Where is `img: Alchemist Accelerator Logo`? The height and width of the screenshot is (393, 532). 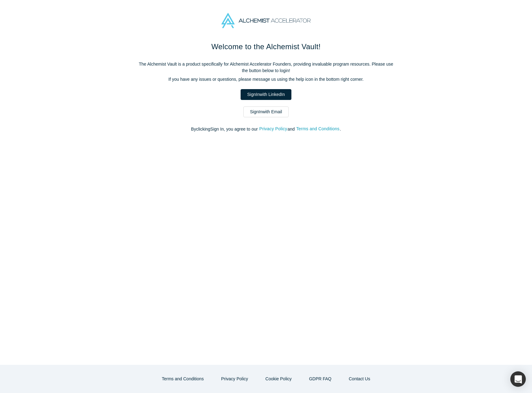 img: Alchemist Accelerator Logo is located at coordinates (266, 20).